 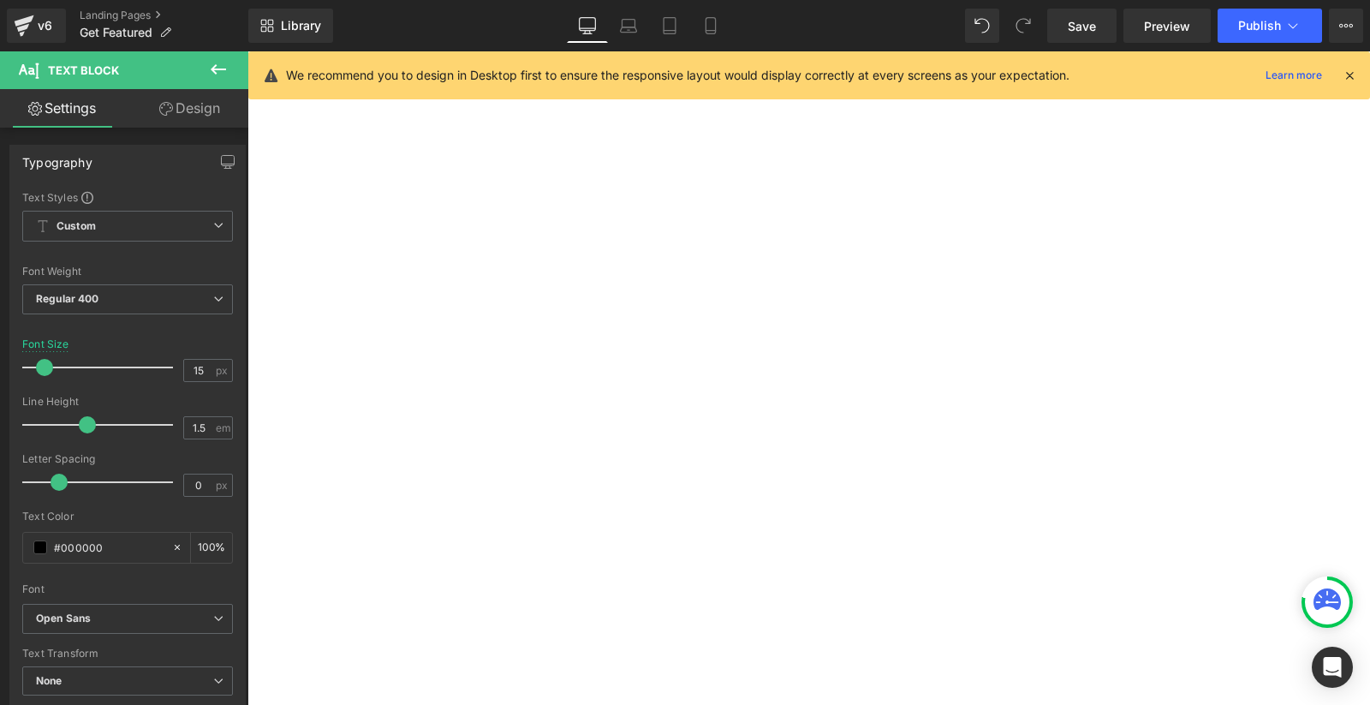 I want to click on div: Font Size, so click(x=45, y=344).